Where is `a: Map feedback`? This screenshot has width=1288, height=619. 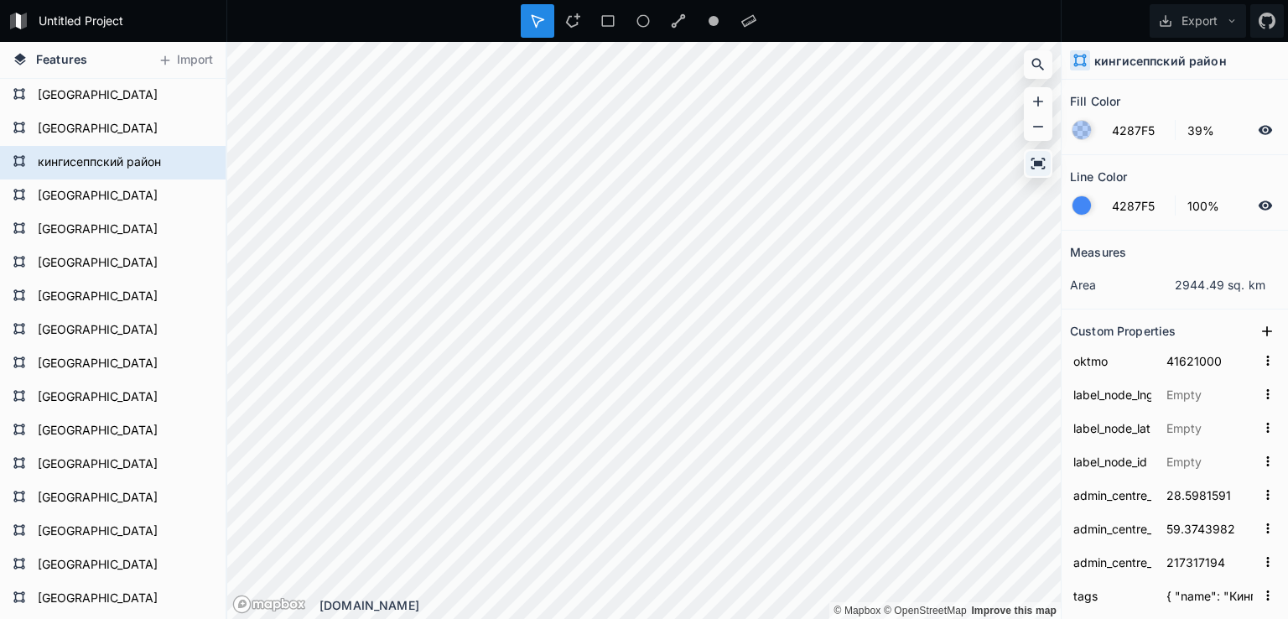 a: Map feedback is located at coordinates (1014, 611).